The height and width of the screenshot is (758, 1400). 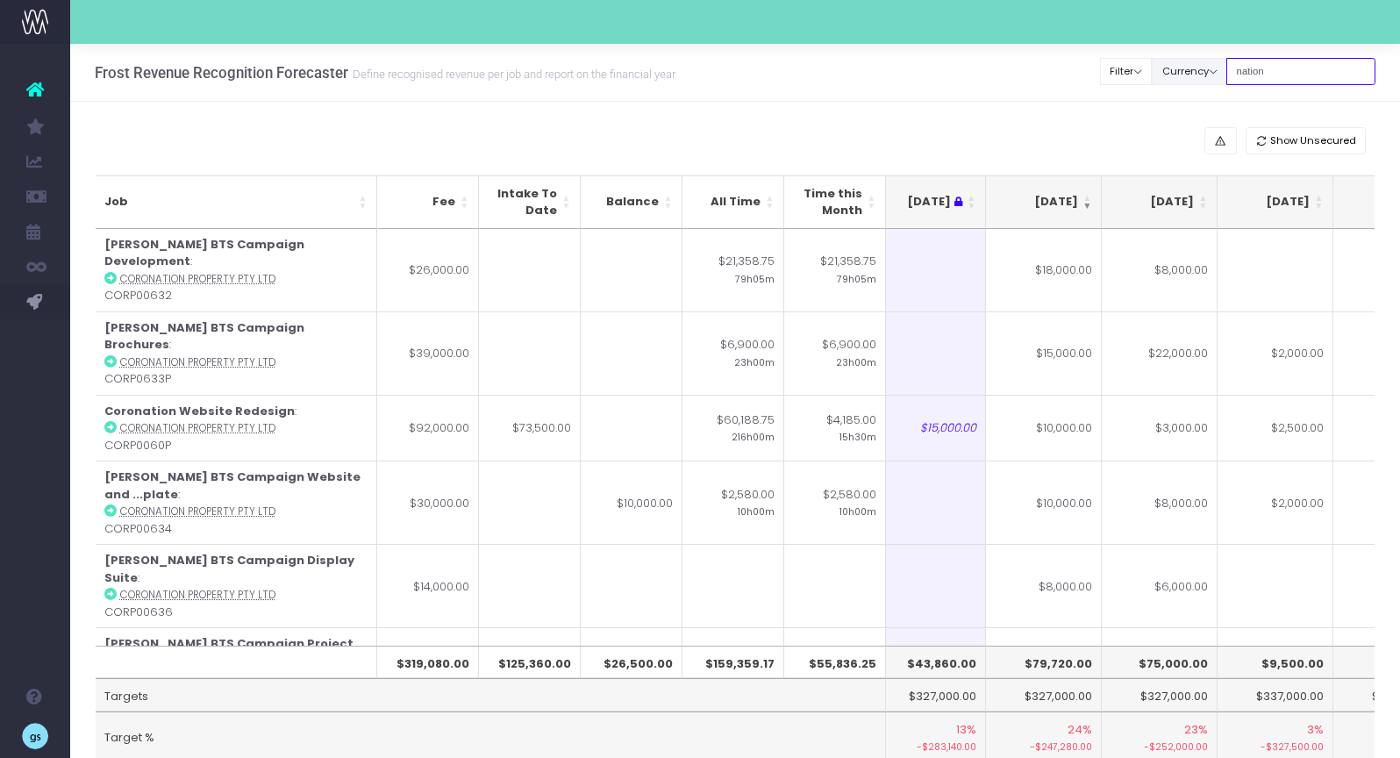 I want to click on td: Targets, so click(x=490, y=695).